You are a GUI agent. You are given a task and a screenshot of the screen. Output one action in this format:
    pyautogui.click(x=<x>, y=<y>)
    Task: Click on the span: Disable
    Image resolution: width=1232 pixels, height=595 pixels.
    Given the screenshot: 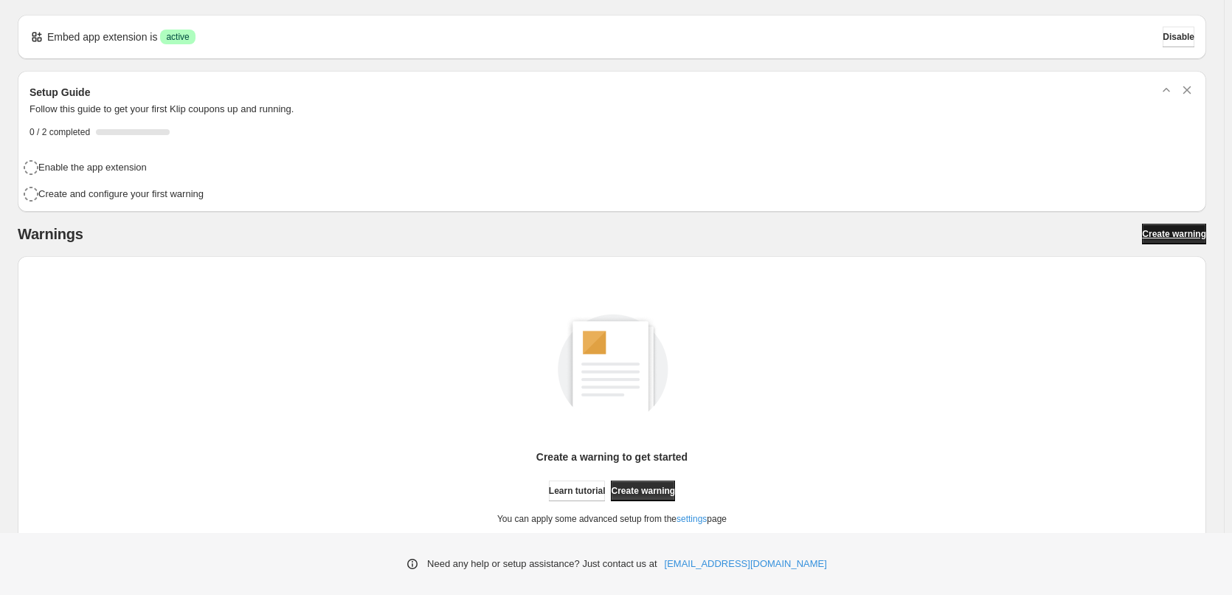 What is the action you would take?
    pyautogui.click(x=1178, y=37)
    